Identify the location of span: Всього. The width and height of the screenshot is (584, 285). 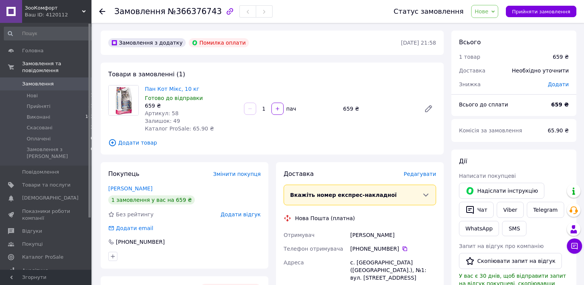
(470, 42).